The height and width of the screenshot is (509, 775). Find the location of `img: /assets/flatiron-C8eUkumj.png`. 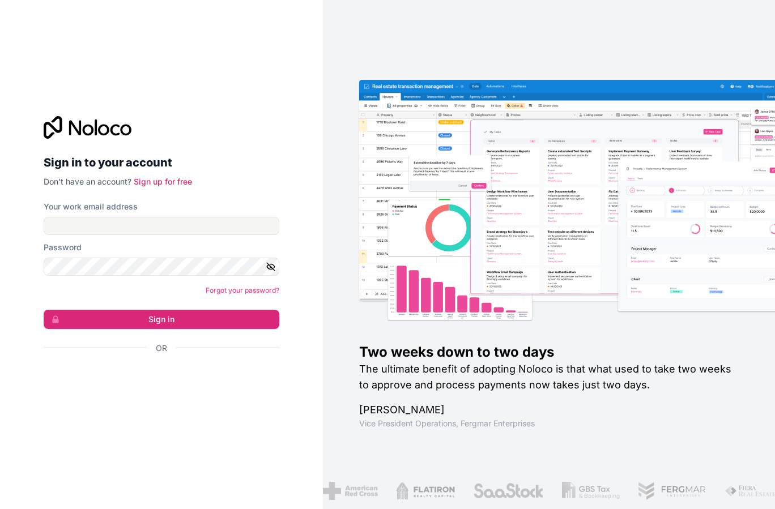

img: /assets/flatiron-C8eUkumj.png is located at coordinates (426, 491).